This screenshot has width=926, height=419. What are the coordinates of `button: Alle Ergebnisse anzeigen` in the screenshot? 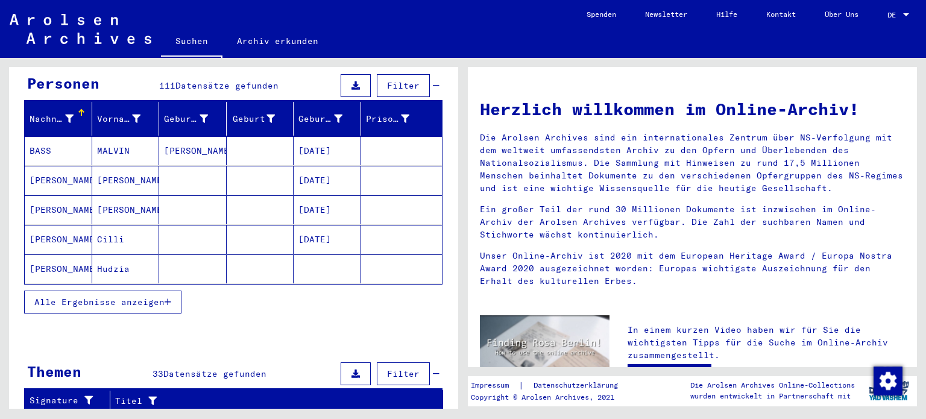 It's located at (102, 302).